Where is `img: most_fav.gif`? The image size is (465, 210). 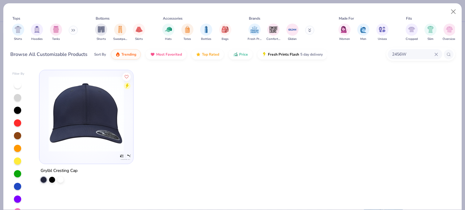
img: most_fav.gif is located at coordinates (152, 54).